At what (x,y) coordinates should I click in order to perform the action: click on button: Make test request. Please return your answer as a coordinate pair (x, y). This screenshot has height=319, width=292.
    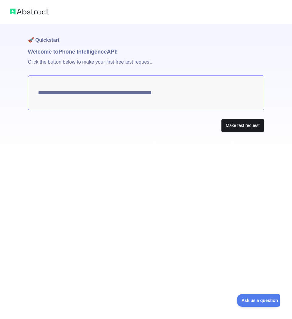
    Looking at the image, I should click on (243, 125).